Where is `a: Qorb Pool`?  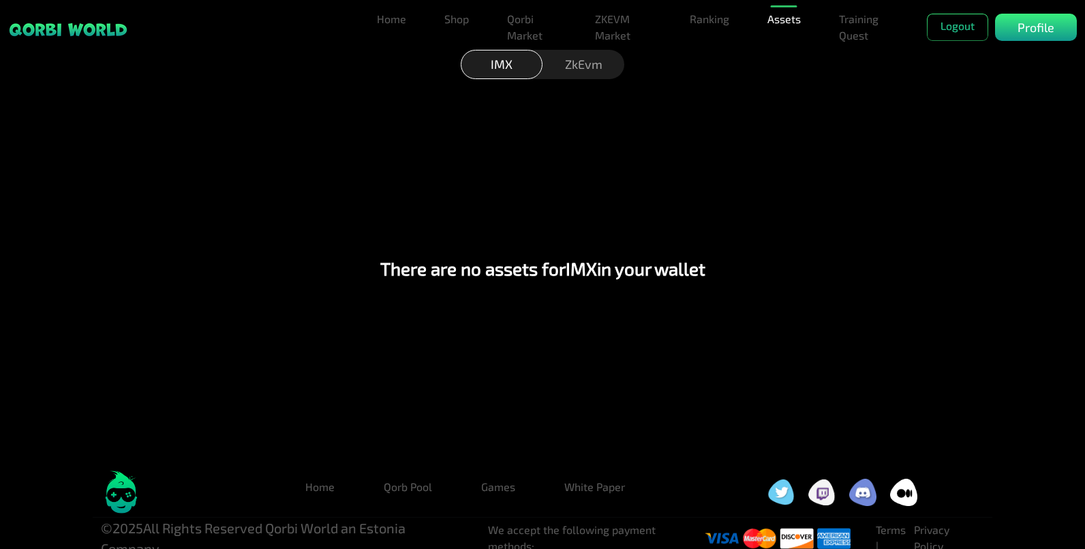 a: Qorb Pool is located at coordinates (408, 487).